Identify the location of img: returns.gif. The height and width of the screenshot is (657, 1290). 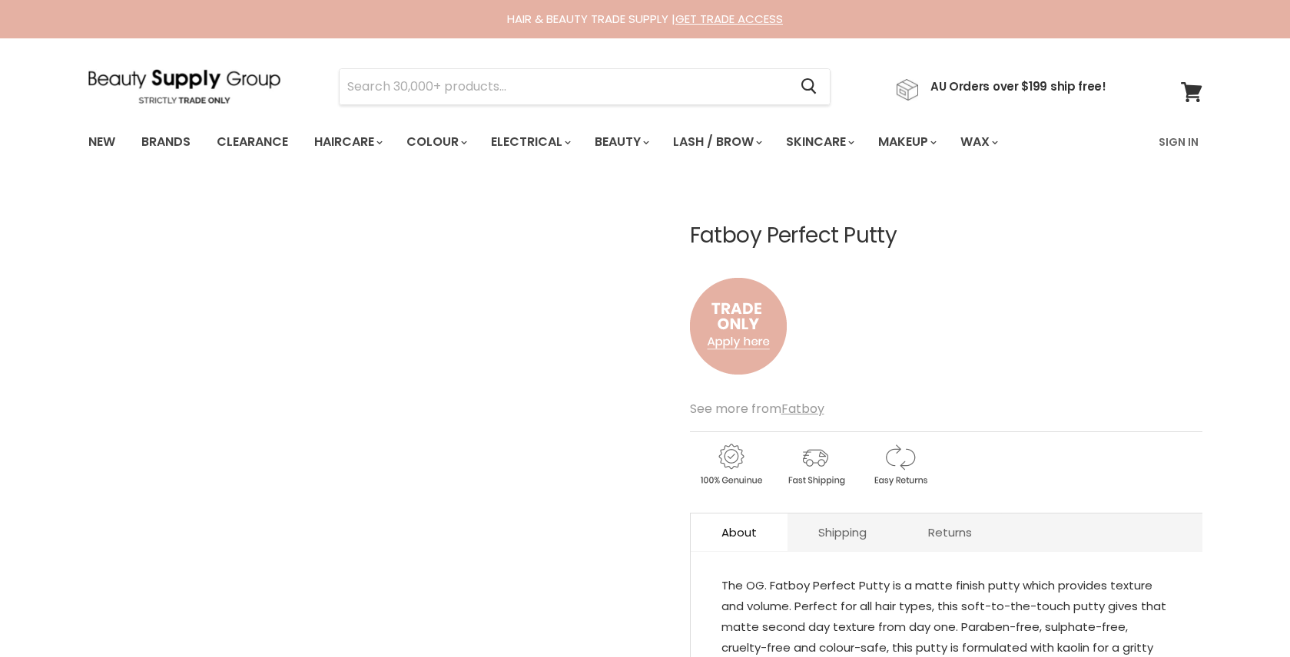
(899, 465).